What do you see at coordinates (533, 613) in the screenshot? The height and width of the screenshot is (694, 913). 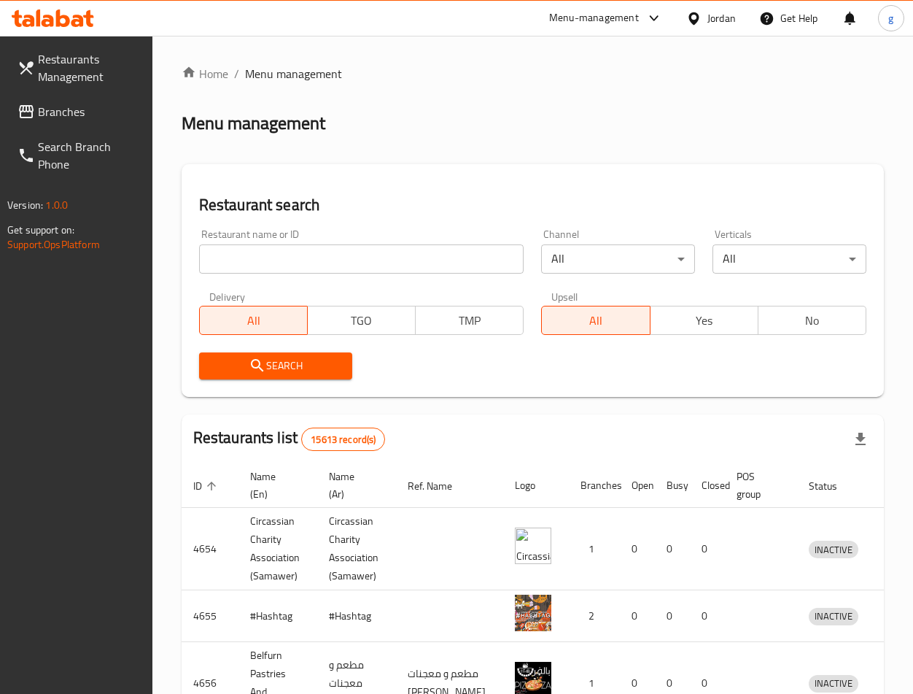 I see `img: #Hashtag` at bounding box center [533, 613].